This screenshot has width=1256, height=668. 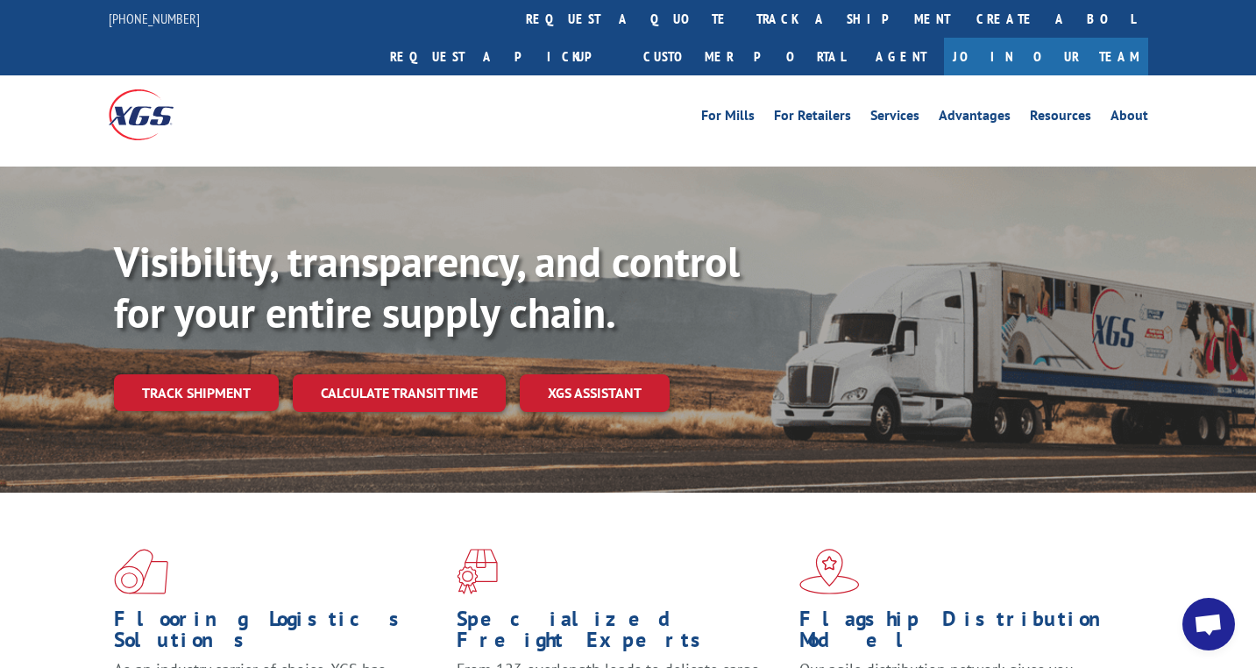 I want to click on a: For Mills, so click(x=728, y=118).